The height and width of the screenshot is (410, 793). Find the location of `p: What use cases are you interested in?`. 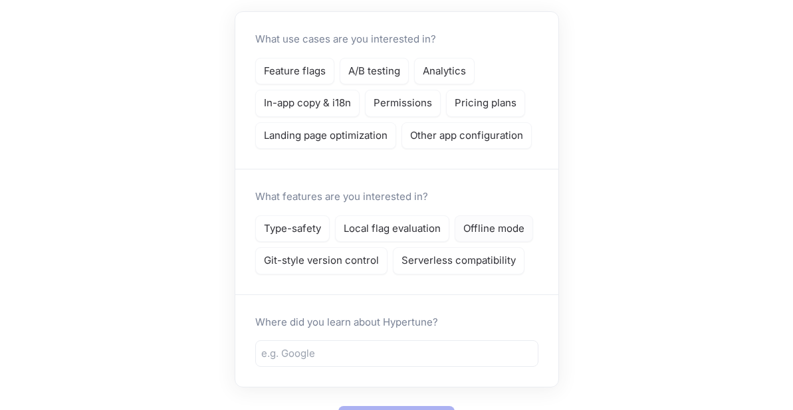

p: What use cases are you interested in? is located at coordinates (346, 39).